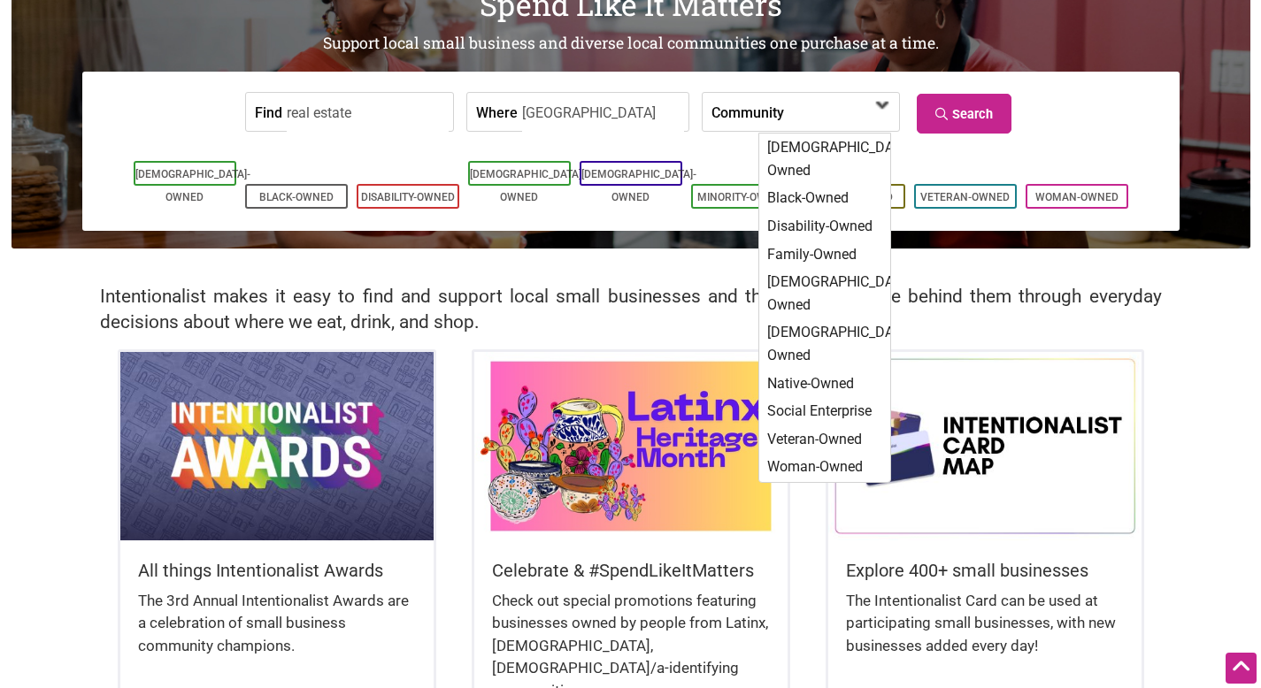 The width and height of the screenshot is (1261, 688). I want to click on div: Native-Owned, so click(824, 384).